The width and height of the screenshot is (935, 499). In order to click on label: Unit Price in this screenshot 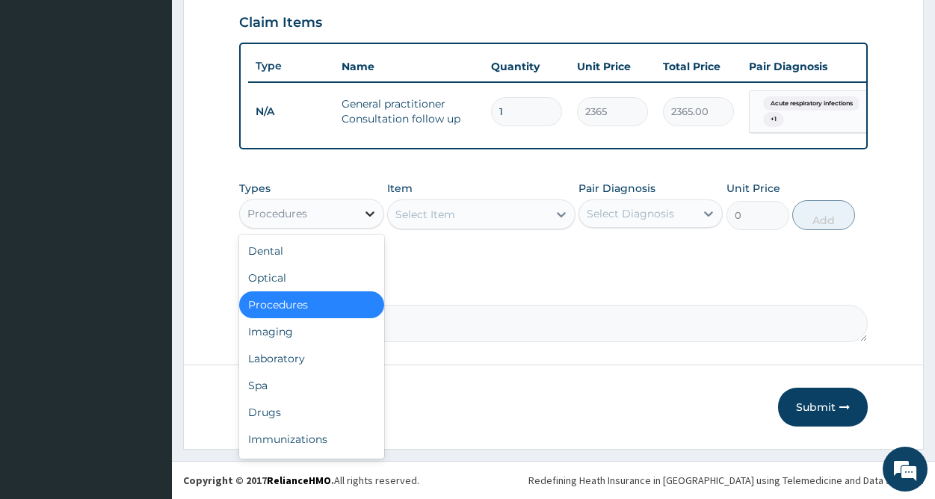, I will do `click(754, 188)`.